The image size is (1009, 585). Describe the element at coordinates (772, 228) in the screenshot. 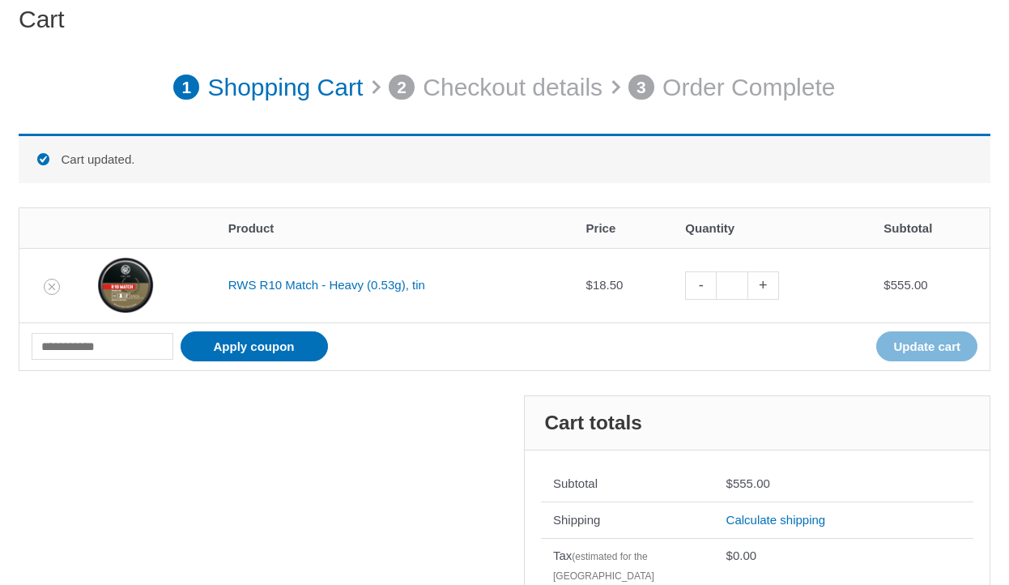

I see `th: Quantity` at that location.